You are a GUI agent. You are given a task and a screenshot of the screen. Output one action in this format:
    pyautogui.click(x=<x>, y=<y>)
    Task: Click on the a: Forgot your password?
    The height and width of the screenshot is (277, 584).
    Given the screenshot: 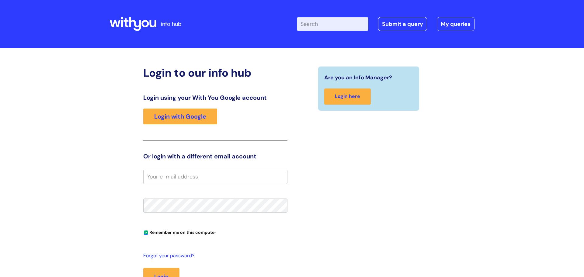 What is the action you would take?
    pyautogui.click(x=214, y=256)
    